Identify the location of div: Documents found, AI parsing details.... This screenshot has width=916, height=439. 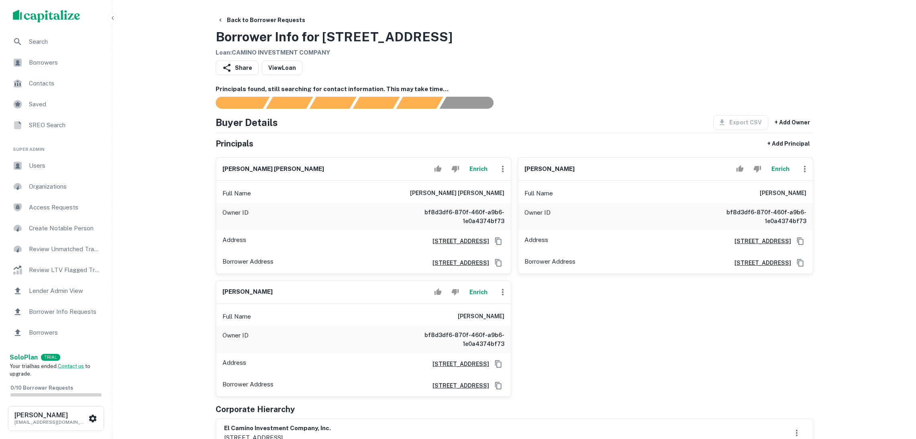
(332, 103).